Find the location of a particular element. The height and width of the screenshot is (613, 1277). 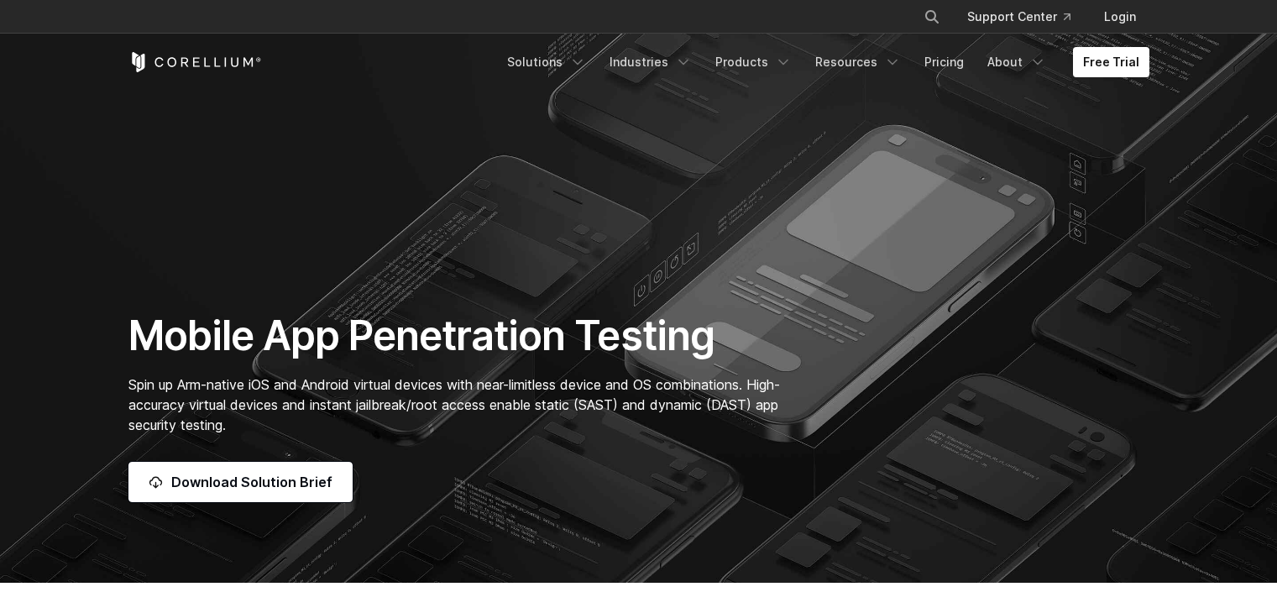

a: Login is located at coordinates (1120, 17).